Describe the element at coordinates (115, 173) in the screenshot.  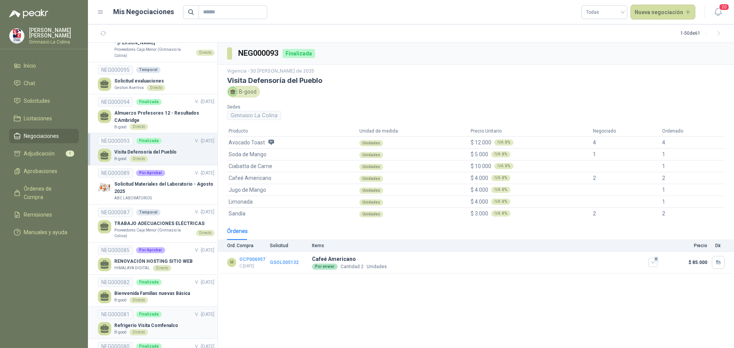
I see `div: NEG000089` at that location.